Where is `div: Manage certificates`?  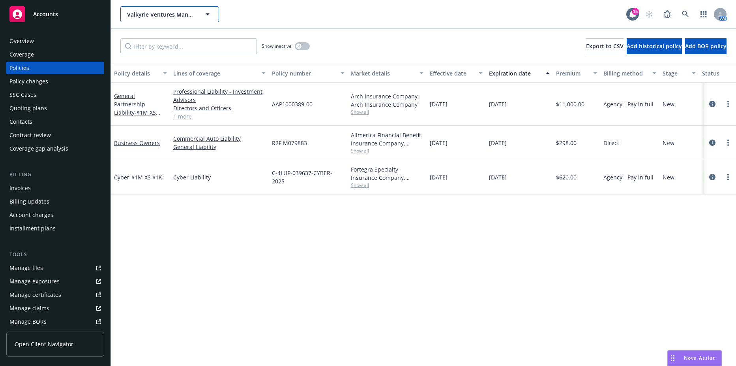
div: Manage certificates is located at coordinates (35, 294).